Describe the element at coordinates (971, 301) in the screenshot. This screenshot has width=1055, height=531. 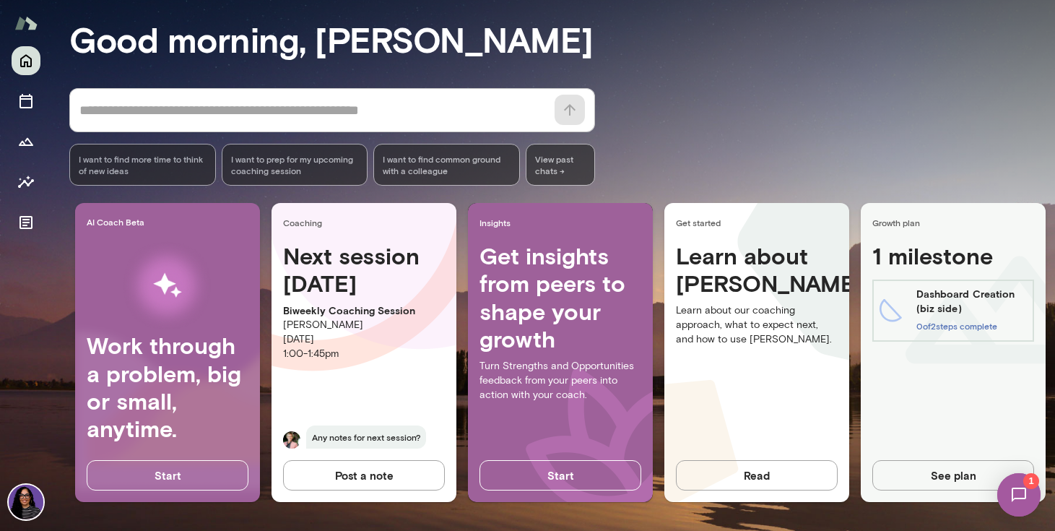
I see `h6: Dashboard Creation (biz side)` at that location.